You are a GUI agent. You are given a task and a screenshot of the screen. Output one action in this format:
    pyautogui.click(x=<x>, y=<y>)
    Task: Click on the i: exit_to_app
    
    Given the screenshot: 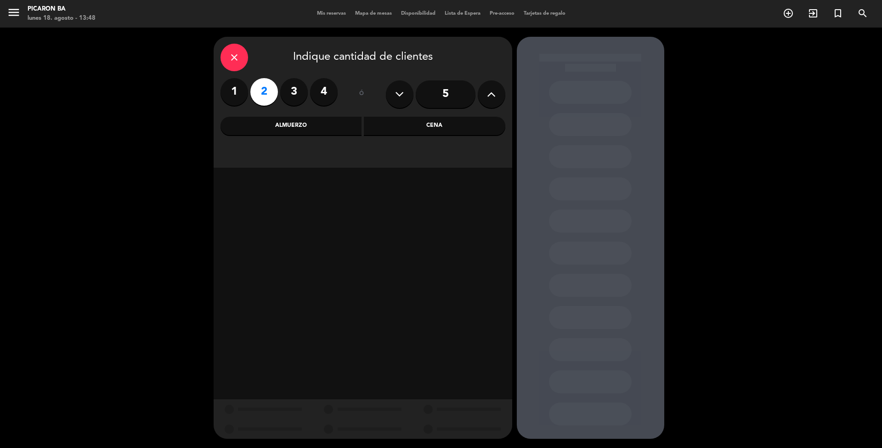 What is the action you would take?
    pyautogui.click(x=813, y=13)
    